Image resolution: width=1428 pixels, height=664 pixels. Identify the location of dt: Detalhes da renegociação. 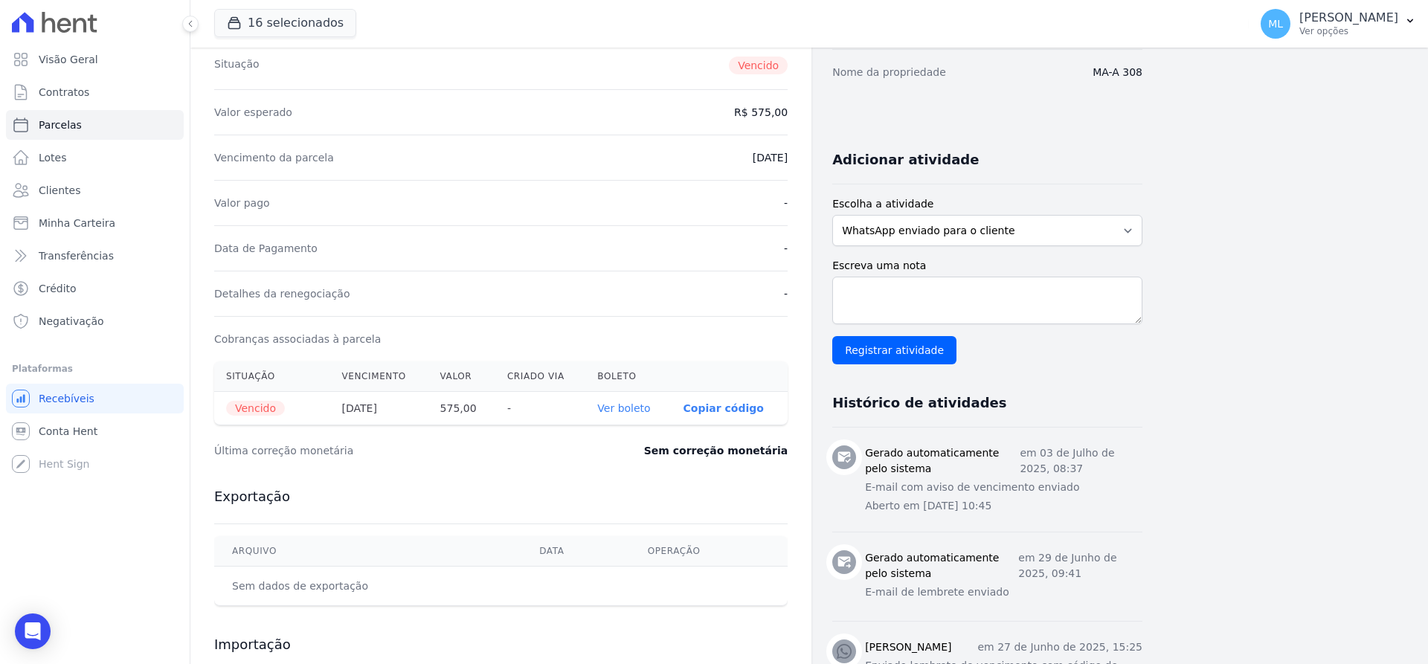
(282, 294).